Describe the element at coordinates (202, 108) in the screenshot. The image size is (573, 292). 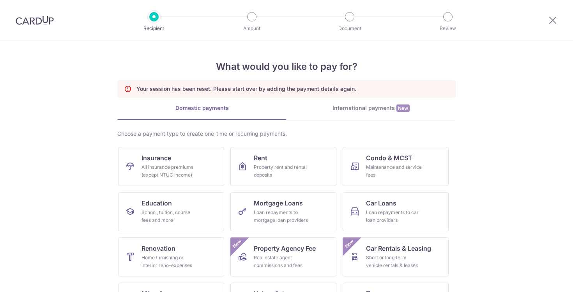
I see `div: Domestic payments` at that location.